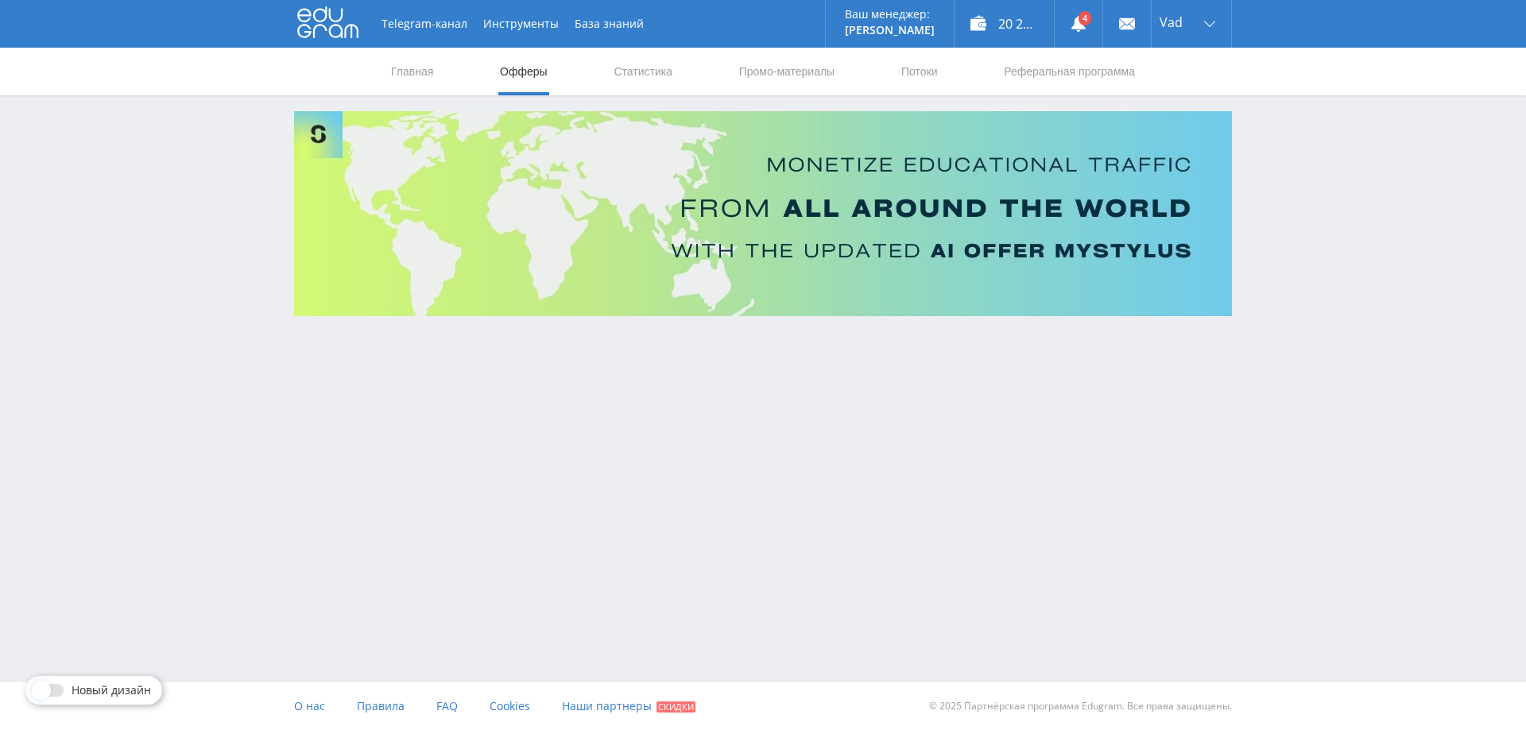 Image resolution: width=1526 pixels, height=730 pixels. Describe the element at coordinates (920, 72) in the screenshot. I see `a: Потоки` at that location.